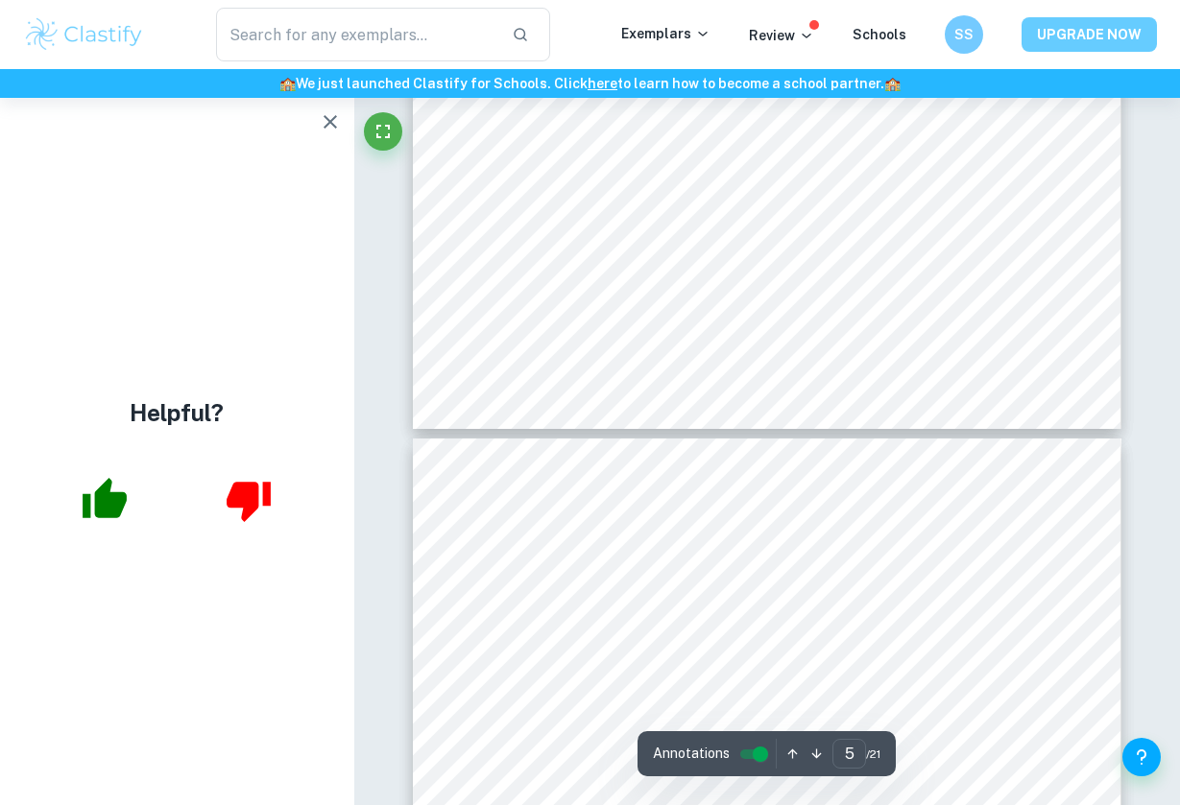 This screenshot has height=805, width=1180. Describe the element at coordinates (1141, 757) in the screenshot. I see `button: Help and Feedback` at that location.